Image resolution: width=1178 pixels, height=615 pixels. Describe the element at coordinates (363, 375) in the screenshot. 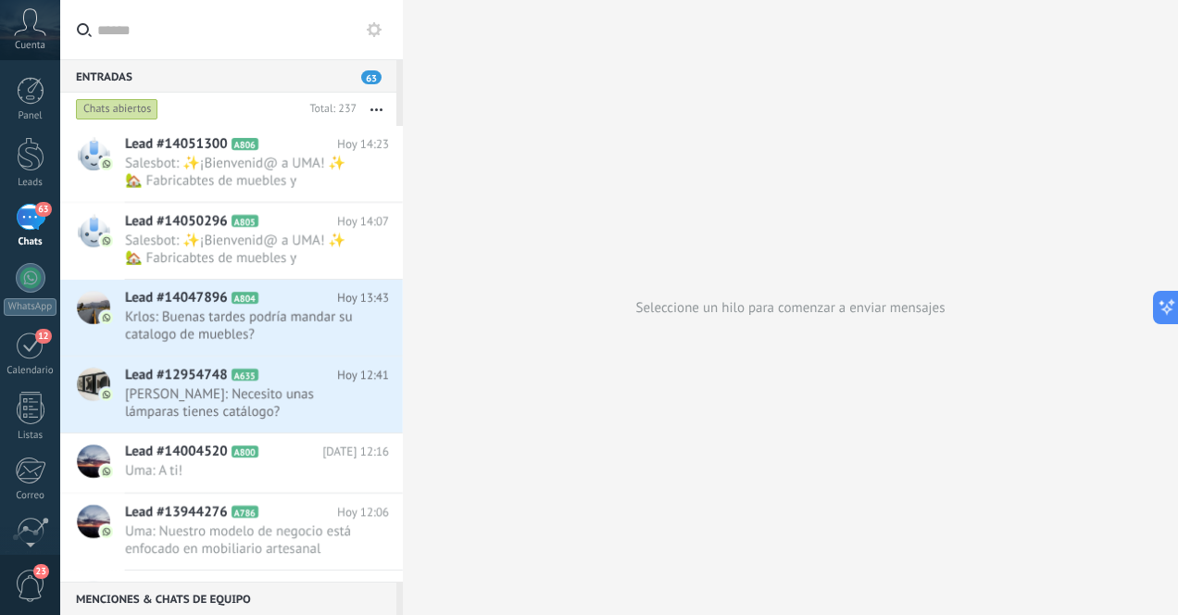

I see `span: Hoy 12:41` at that location.